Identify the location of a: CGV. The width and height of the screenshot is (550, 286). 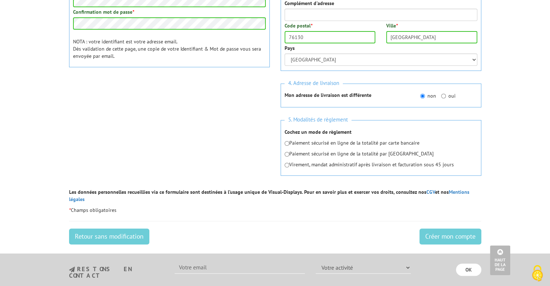
(430, 192).